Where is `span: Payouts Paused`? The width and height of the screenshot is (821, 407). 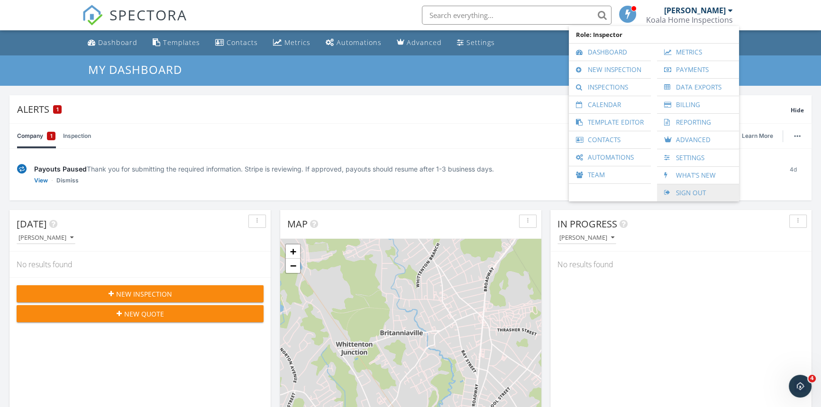 span: Payouts Paused is located at coordinates (60, 169).